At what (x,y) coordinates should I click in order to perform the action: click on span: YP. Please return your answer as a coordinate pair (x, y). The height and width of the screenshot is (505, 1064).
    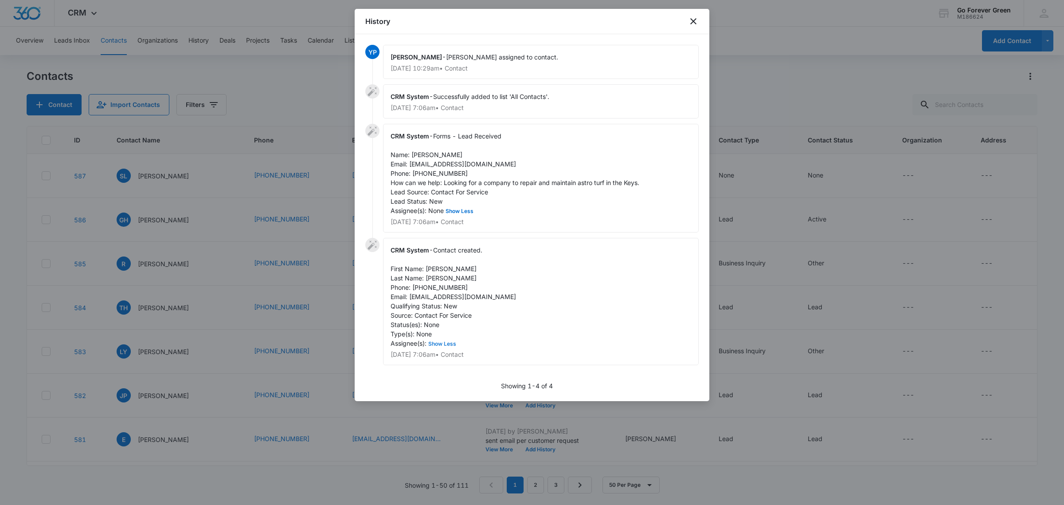
    Looking at the image, I should click on (373, 52).